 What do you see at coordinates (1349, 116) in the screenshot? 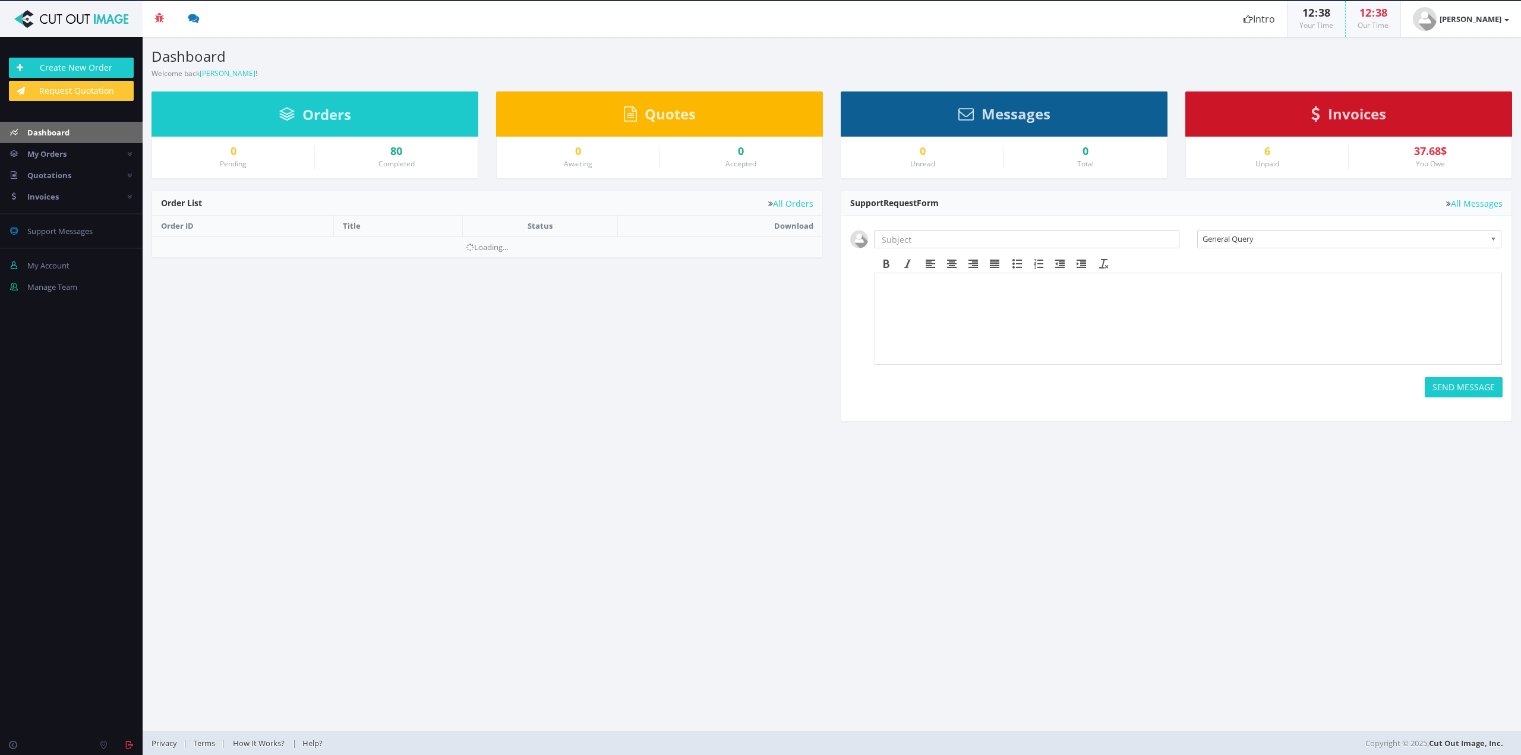
I see `a: Invoices` at bounding box center [1349, 116].